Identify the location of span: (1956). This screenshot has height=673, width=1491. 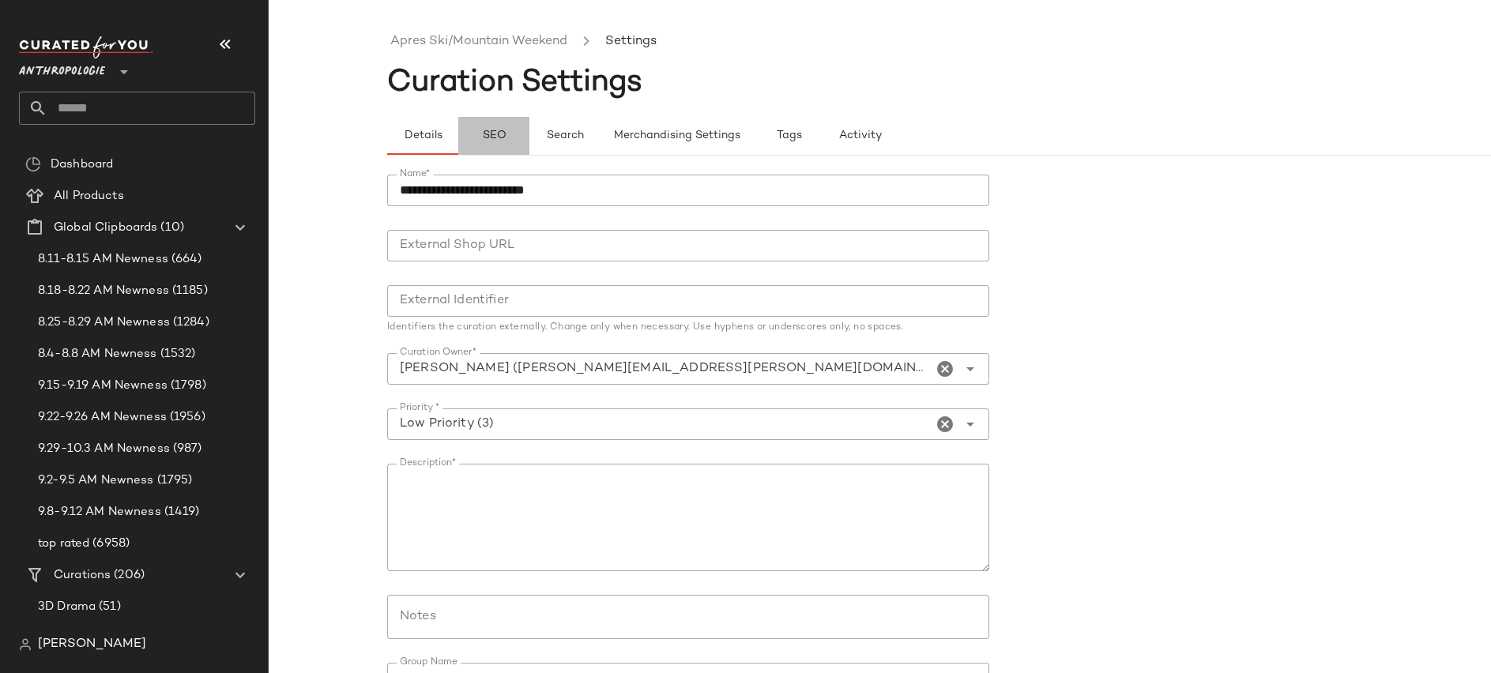
(186, 417).